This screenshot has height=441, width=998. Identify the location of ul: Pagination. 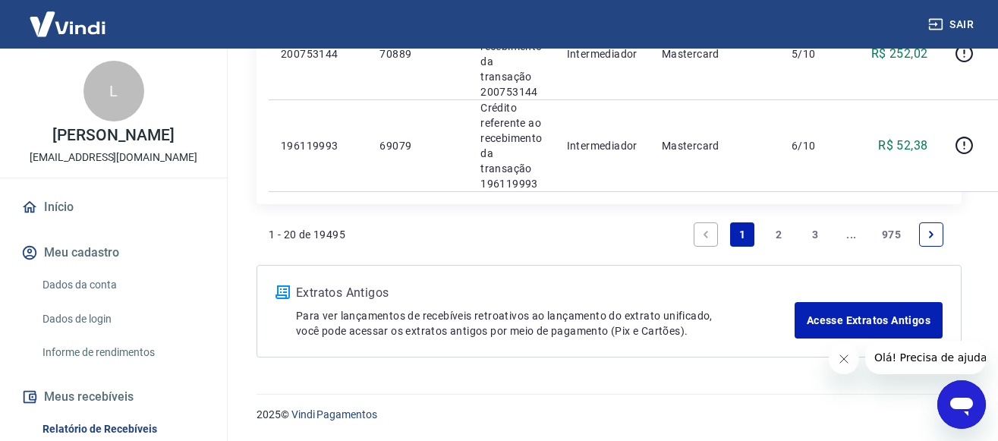
(818, 235).